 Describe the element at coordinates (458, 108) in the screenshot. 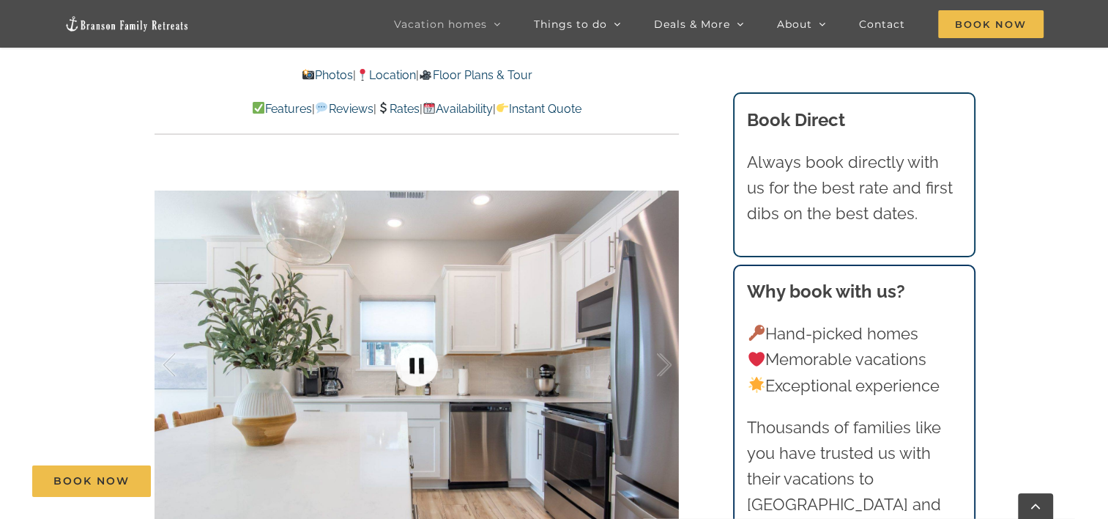

I see `a: Availability` at that location.